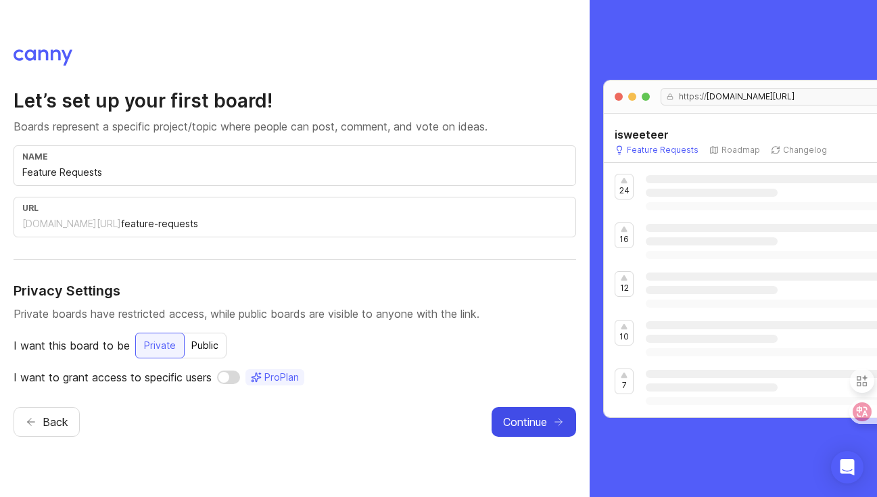 This screenshot has width=877, height=497. I want to click on p: Changelog, so click(804, 150).